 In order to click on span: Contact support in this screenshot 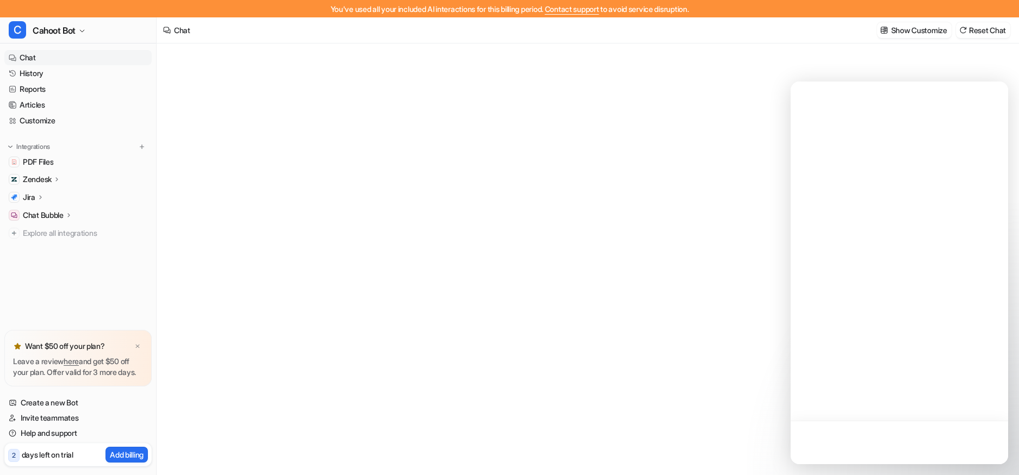, I will do `click(572, 9)`.